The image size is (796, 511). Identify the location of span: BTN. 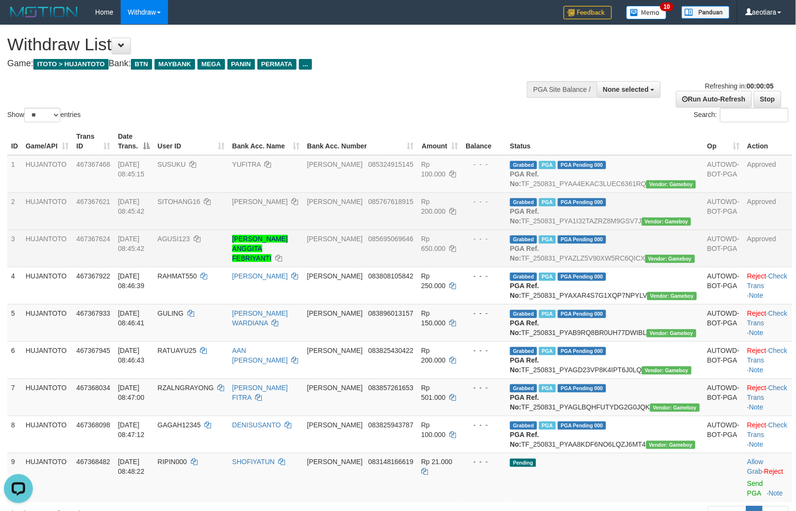
(142, 64).